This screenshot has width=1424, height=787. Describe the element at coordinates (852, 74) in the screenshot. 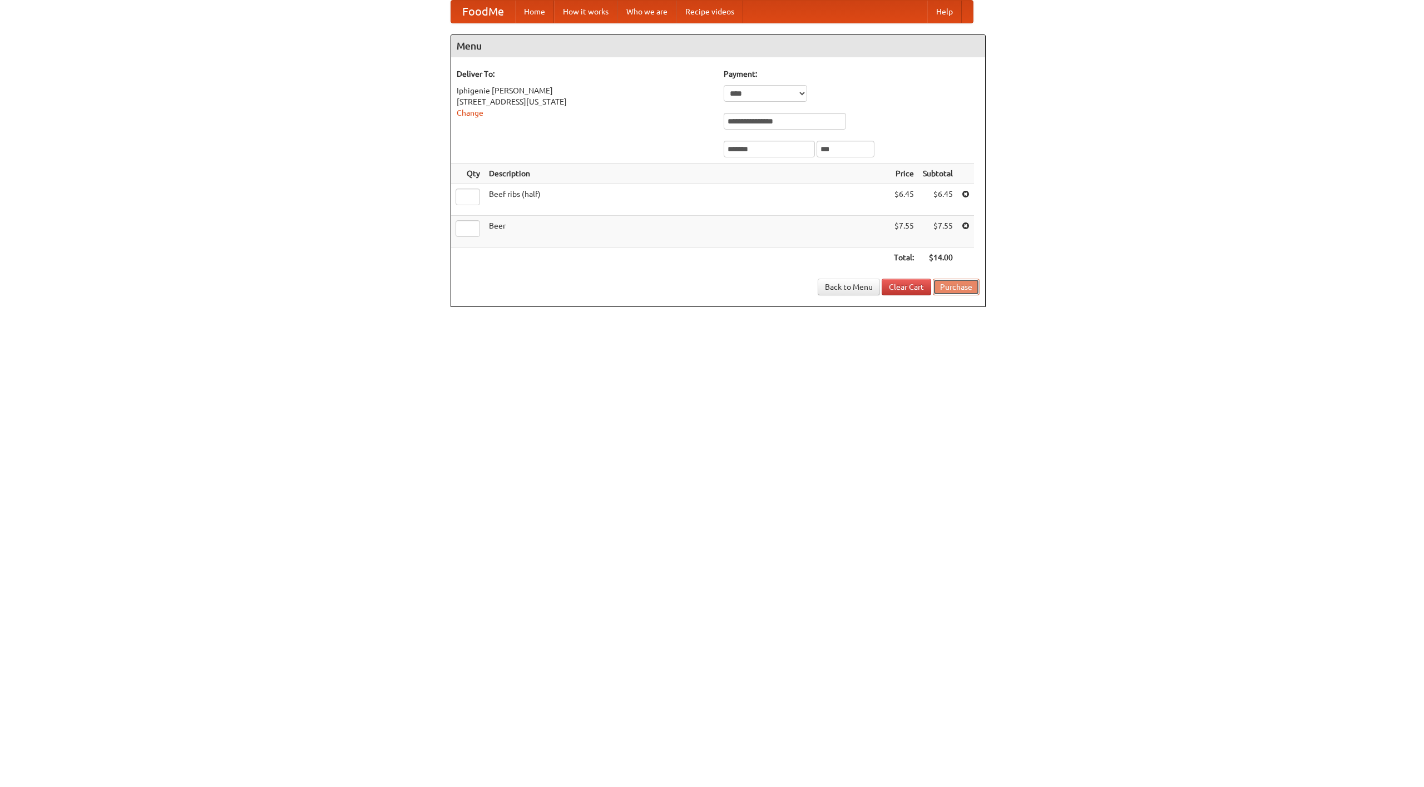

I see `h5: Payment:` at that location.